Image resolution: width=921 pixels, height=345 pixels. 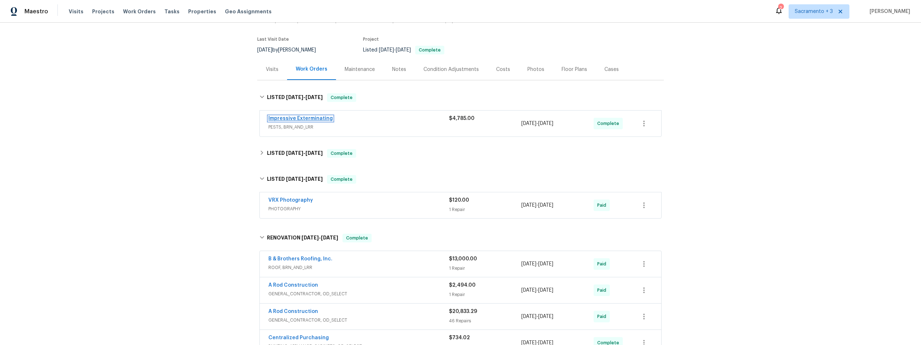 What do you see at coordinates (462, 285) in the screenshot?
I see `span: $2,494.00` at bounding box center [462, 285].